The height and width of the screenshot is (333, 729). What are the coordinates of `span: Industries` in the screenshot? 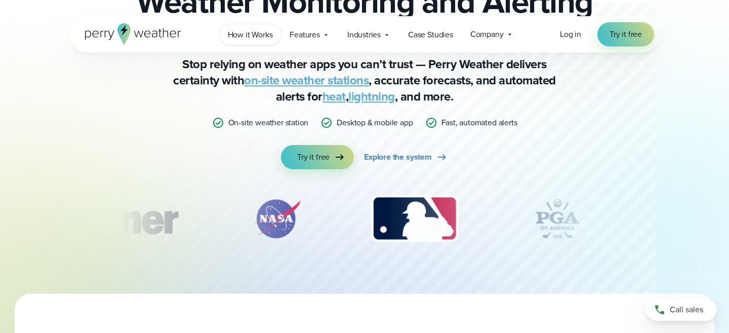 It's located at (364, 35).